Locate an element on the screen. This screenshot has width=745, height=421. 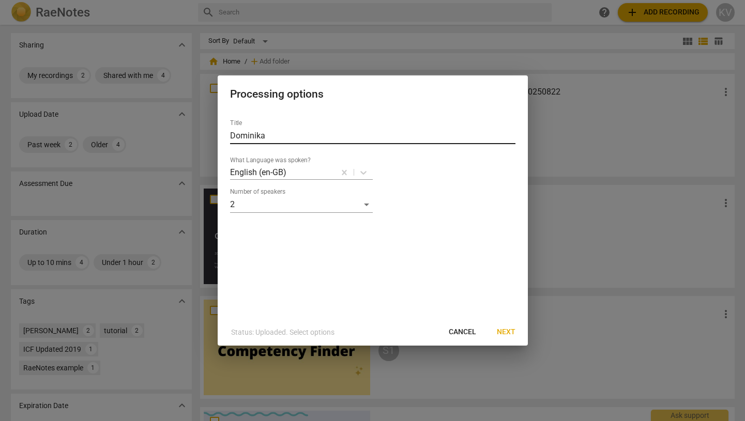
span: Cancel is located at coordinates (462, 333).